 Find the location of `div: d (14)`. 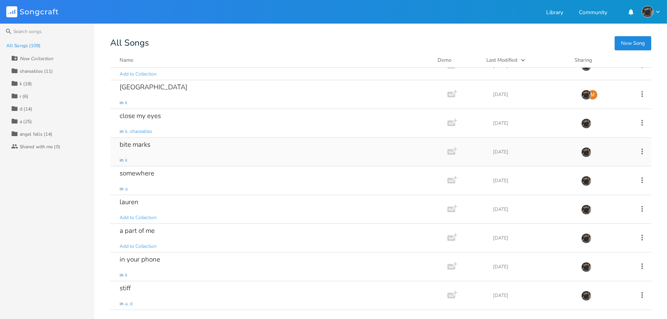

div: d (14) is located at coordinates (26, 109).